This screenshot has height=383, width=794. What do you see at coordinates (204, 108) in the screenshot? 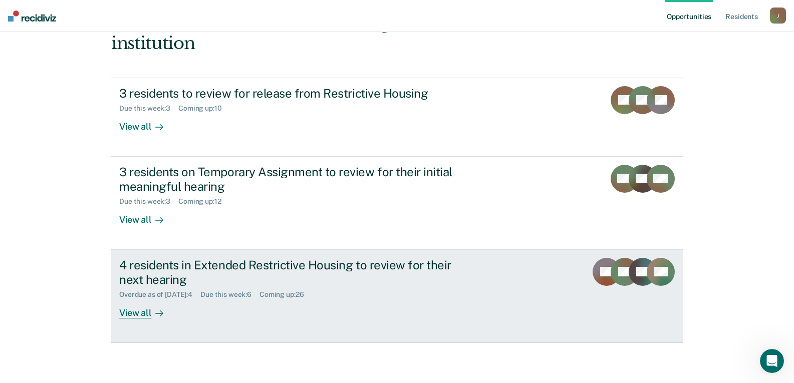
I see `div: Coming up : 10` at bounding box center [204, 108].